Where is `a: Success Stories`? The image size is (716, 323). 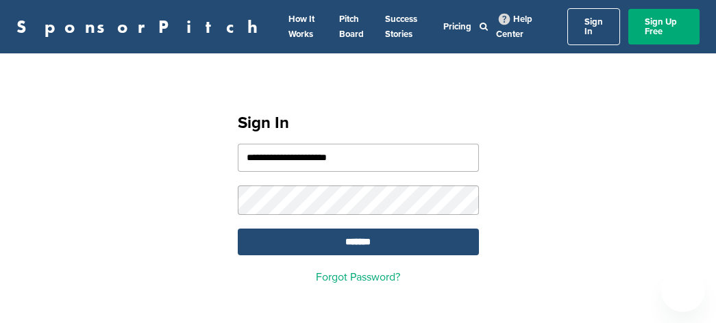
a: Success Stories is located at coordinates (401, 27).